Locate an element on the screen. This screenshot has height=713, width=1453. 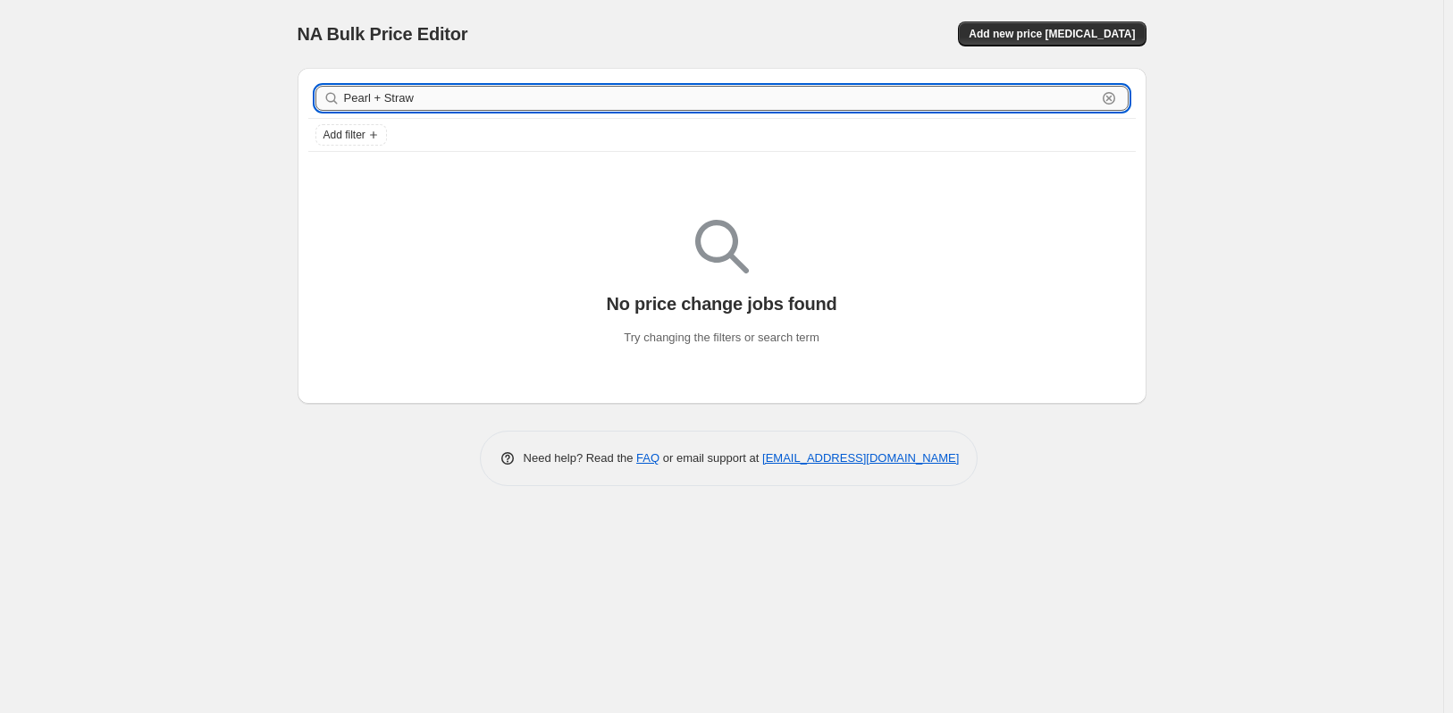
p: Try changing the filters or search term is located at coordinates (721, 338).